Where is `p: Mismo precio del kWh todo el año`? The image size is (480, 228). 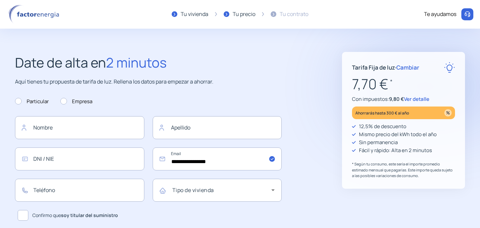 p: Mismo precio del kWh todo el año is located at coordinates (397, 135).